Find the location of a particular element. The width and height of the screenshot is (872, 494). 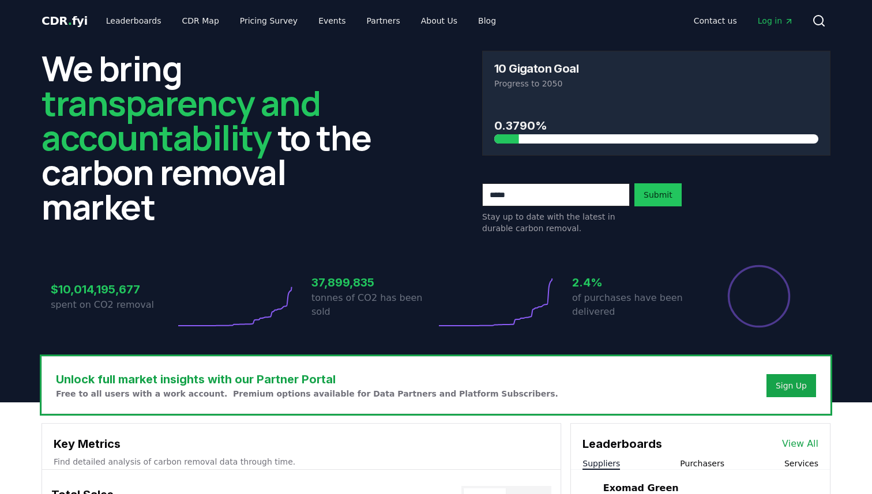

span: transparency and accountability is located at coordinates (181, 120).